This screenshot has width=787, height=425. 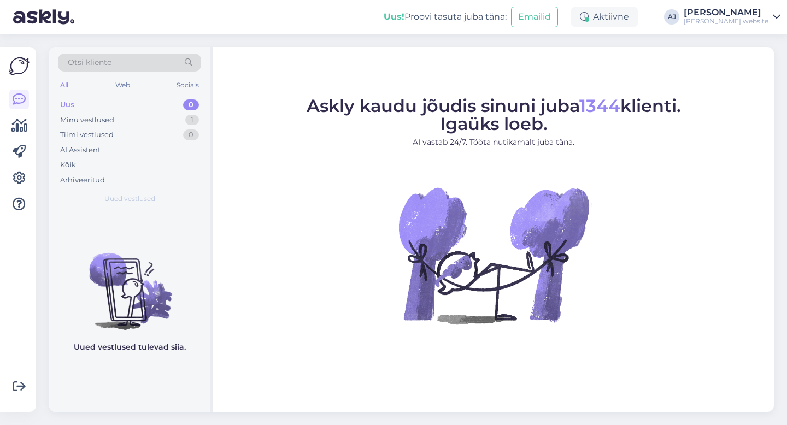 I want to click on span: Askly kaudu jõudis sinuni juba klienti. Igaüks loeb., so click(x=493, y=115).